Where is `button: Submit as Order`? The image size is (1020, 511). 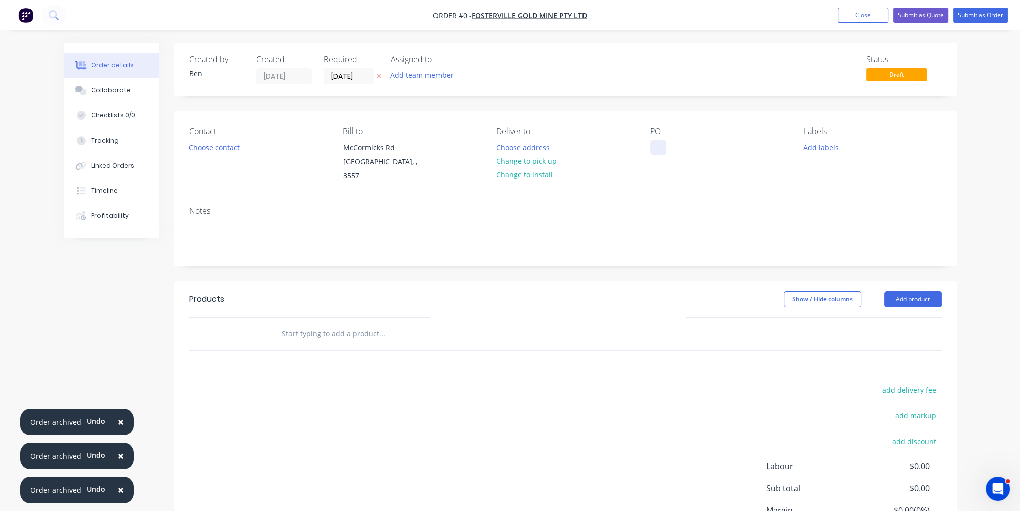 button: Submit as Order is located at coordinates (981, 15).